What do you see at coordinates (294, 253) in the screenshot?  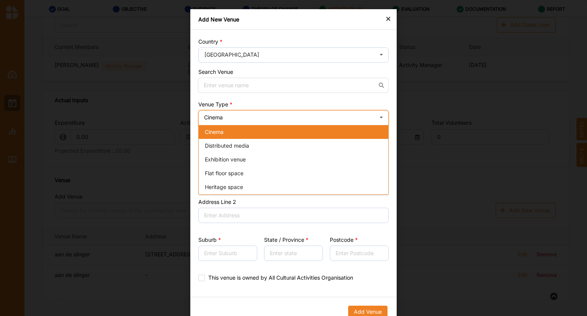 I see `input: Enter state` at bounding box center [294, 253].